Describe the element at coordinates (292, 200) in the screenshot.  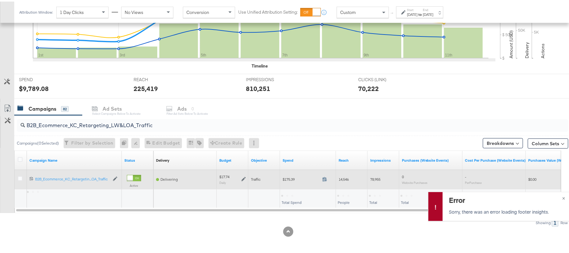
I see `span: Total Spend` at that location.